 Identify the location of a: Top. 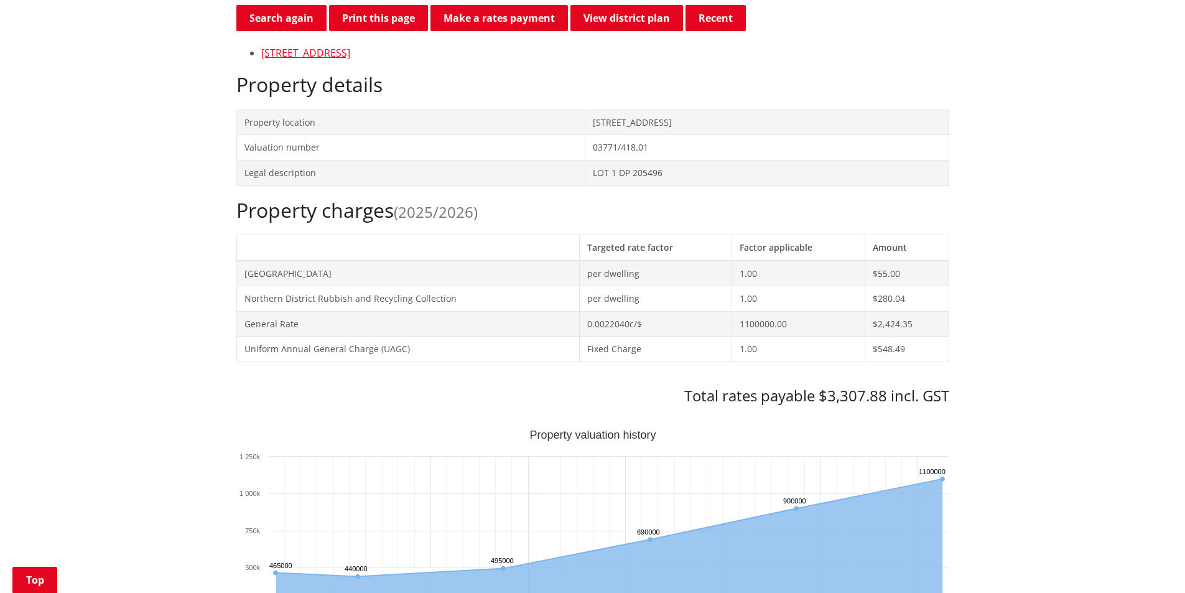
(35, 580).